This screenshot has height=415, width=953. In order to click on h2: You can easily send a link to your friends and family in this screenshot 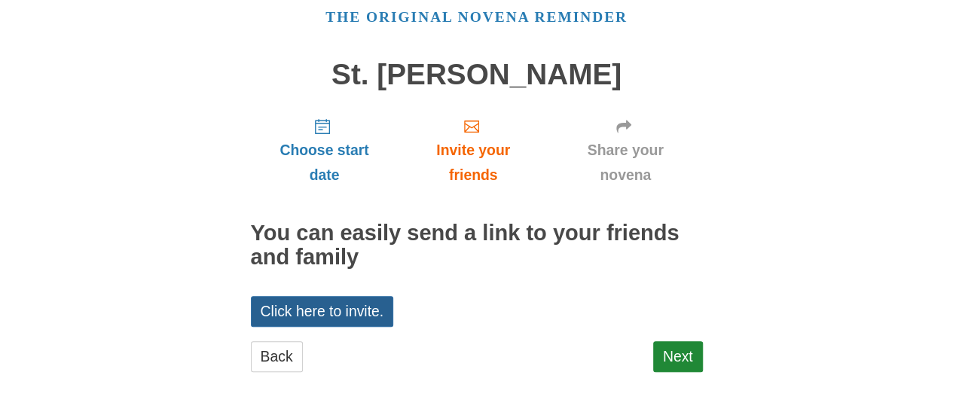, I will do `click(477, 246)`.